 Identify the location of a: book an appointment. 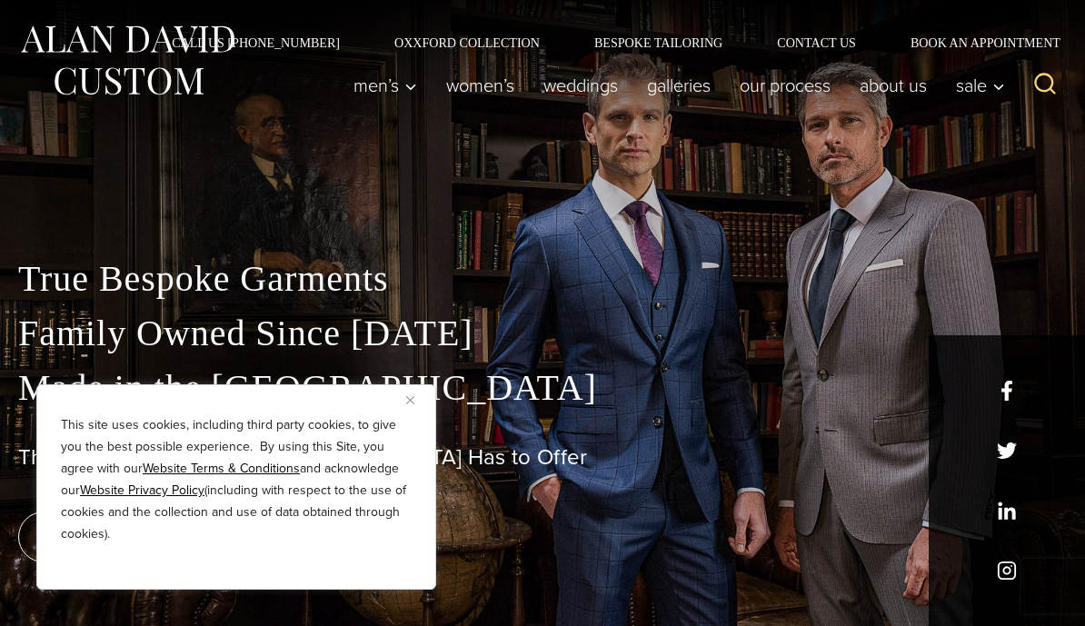
(145, 537).